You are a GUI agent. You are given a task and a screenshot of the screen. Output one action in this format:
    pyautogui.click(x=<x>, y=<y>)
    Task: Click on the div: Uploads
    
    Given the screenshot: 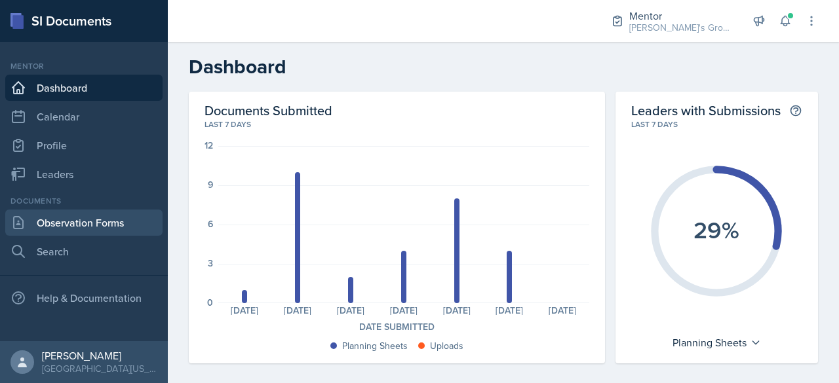 What is the action you would take?
    pyautogui.click(x=446, y=346)
    